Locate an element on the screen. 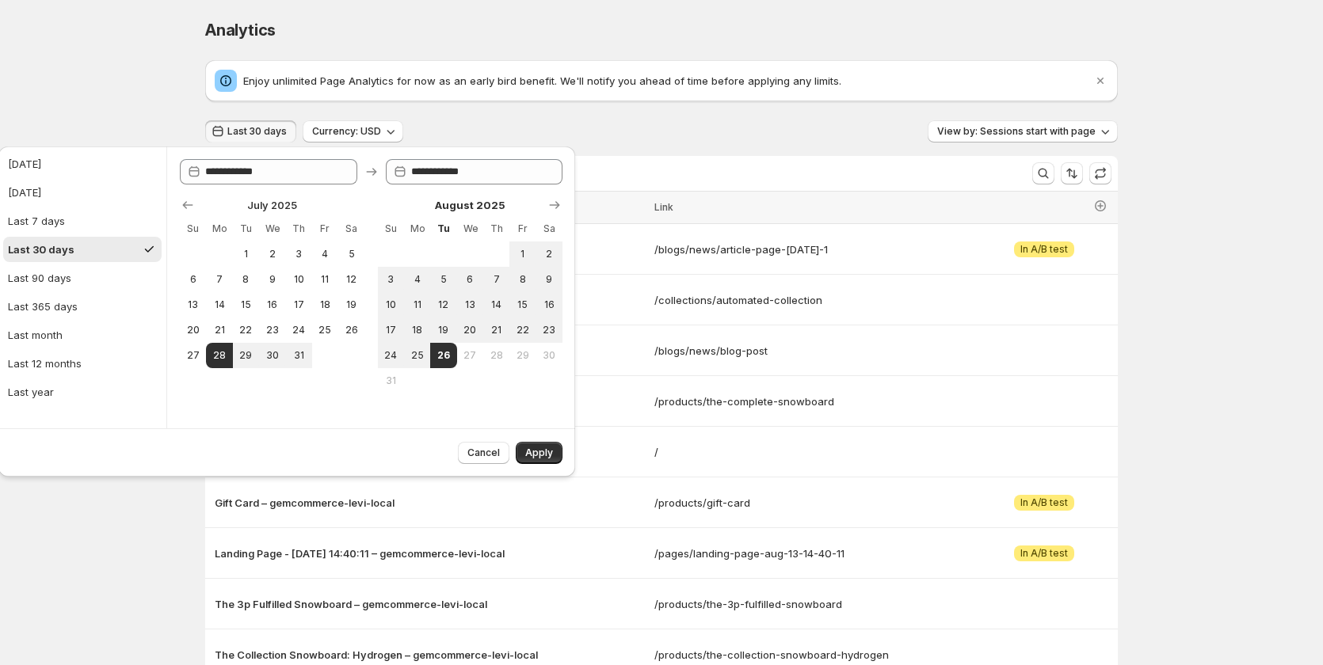 The height and width of the screenshot is (665, 1323). span: 31 is located at coordinates (390, 381).